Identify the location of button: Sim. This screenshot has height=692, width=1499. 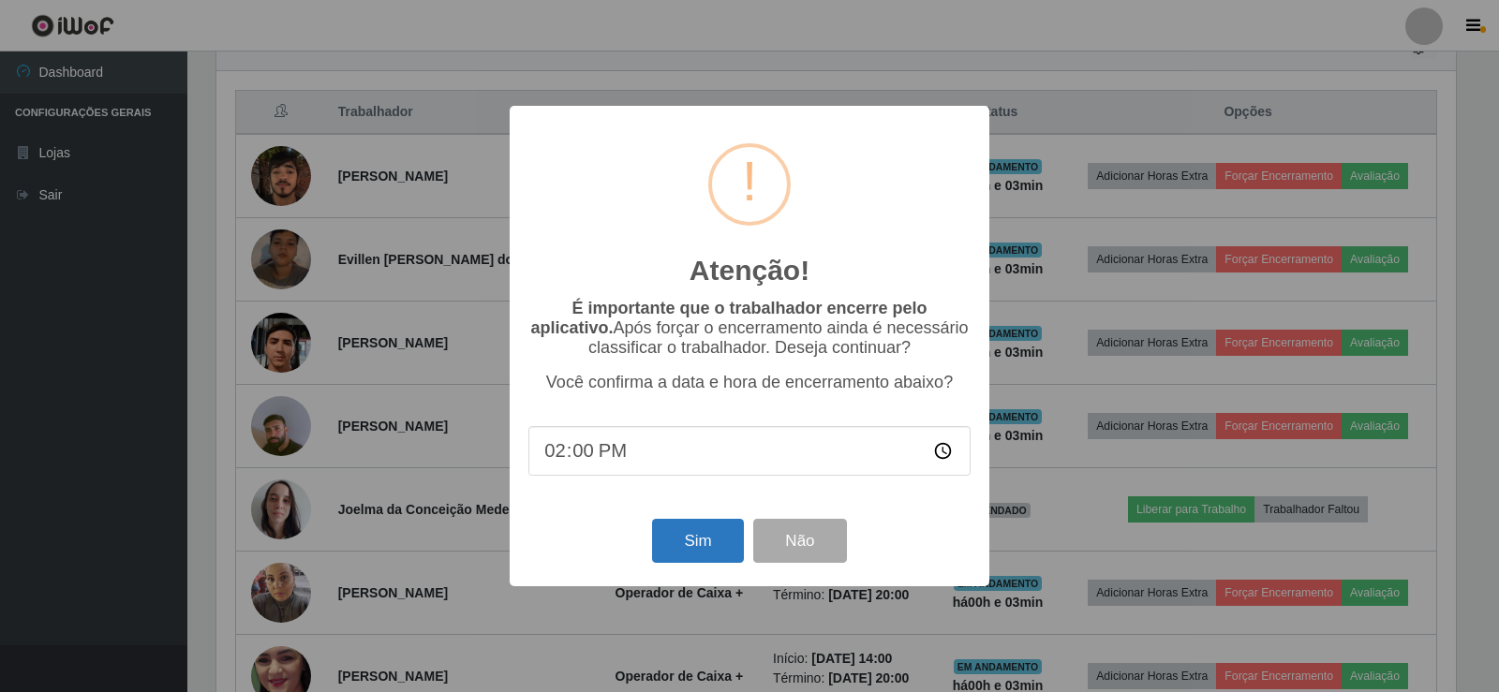
(697, 540).